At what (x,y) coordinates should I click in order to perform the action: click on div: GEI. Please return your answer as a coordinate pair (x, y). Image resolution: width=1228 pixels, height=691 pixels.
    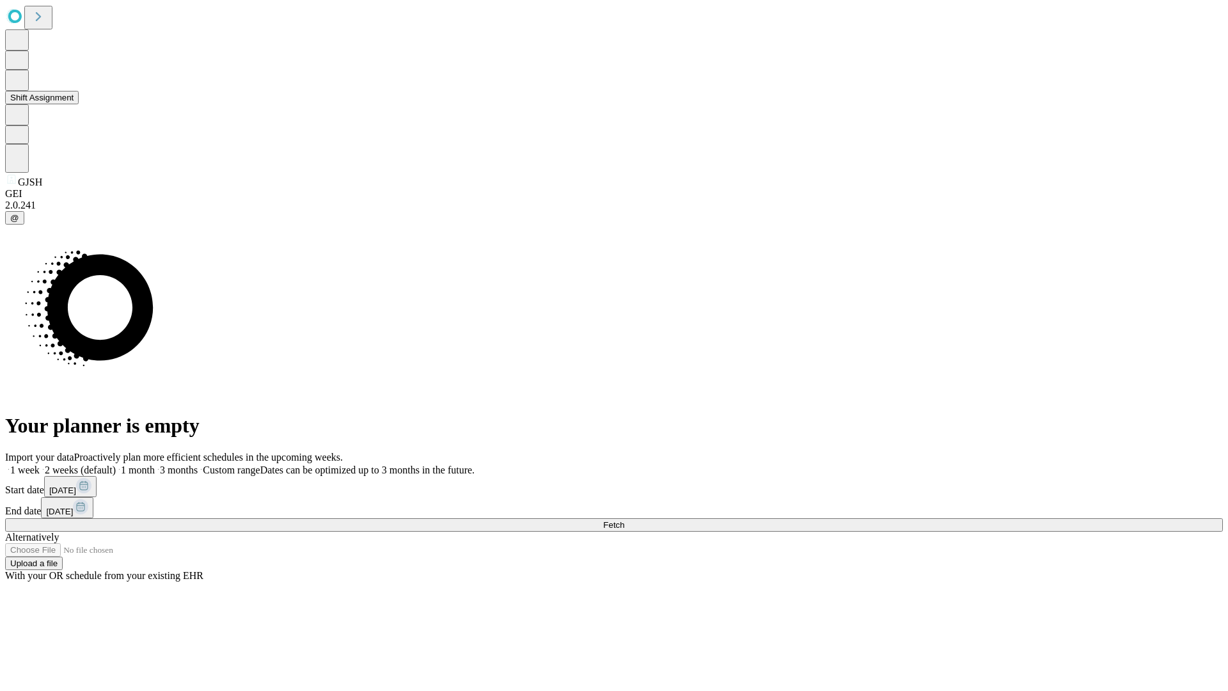
    Looking at the image, I should click on (614, 194).